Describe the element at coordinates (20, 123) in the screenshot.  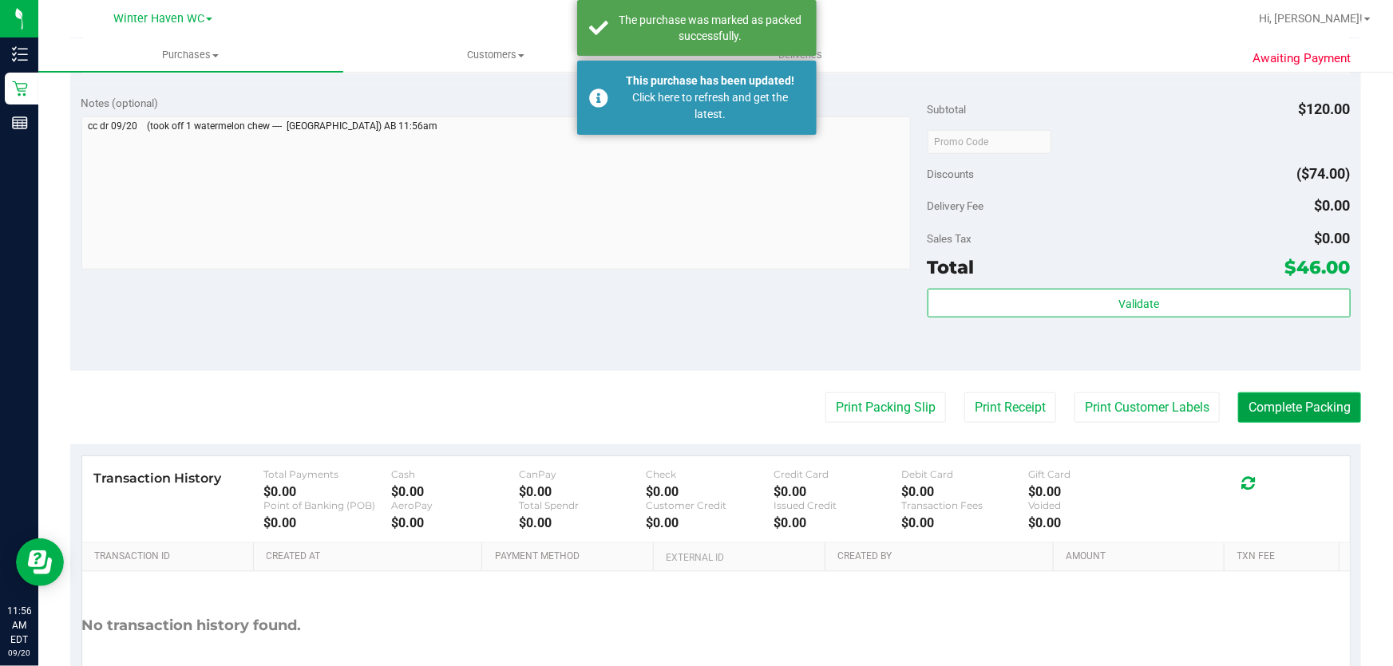
I see `inline-svg: Reports` at that location.